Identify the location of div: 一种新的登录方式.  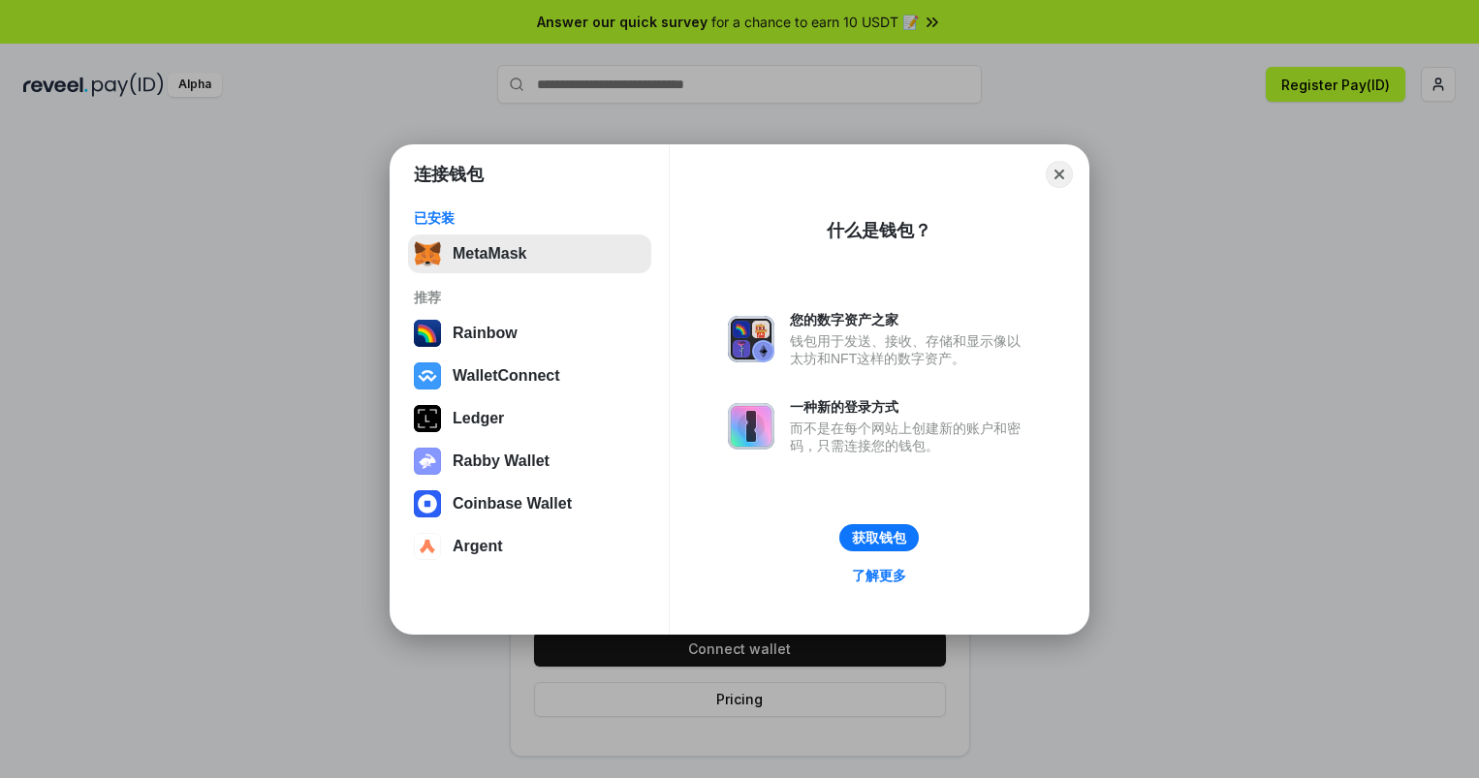
(910, 407).